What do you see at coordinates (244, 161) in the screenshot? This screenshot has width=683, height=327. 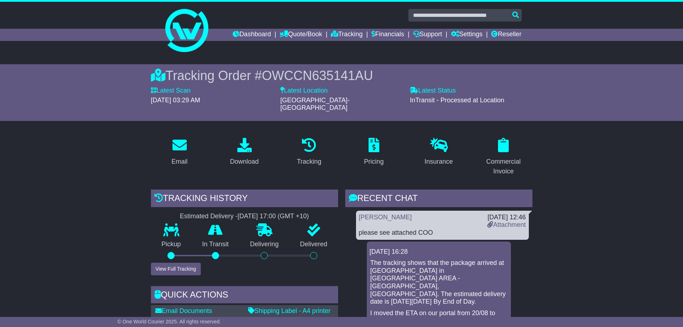 I see `div: Download` at bounding box center [244, 161].